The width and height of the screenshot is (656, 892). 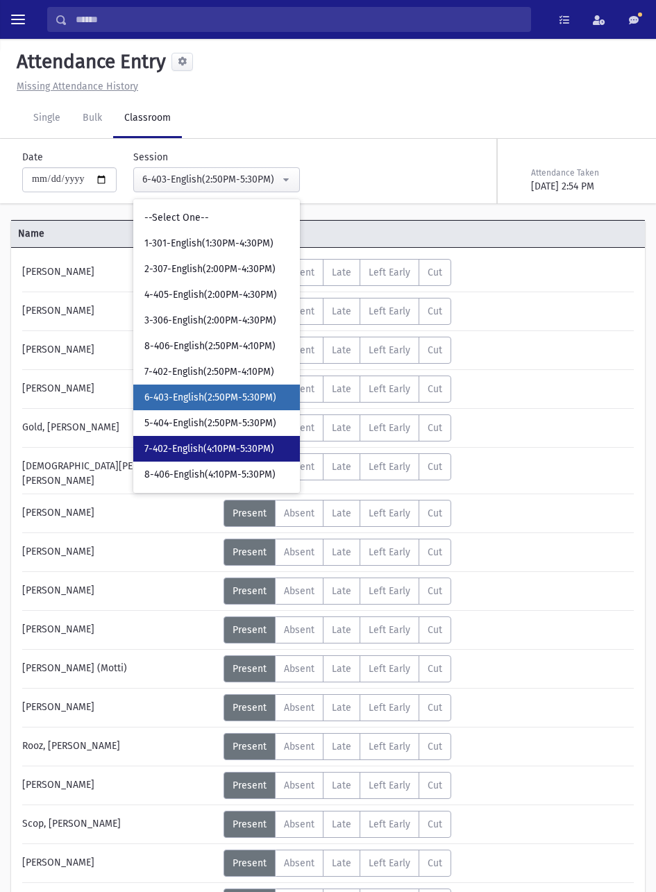 I want to click on h5: Attendance Entry, so click(x=88, y=62).